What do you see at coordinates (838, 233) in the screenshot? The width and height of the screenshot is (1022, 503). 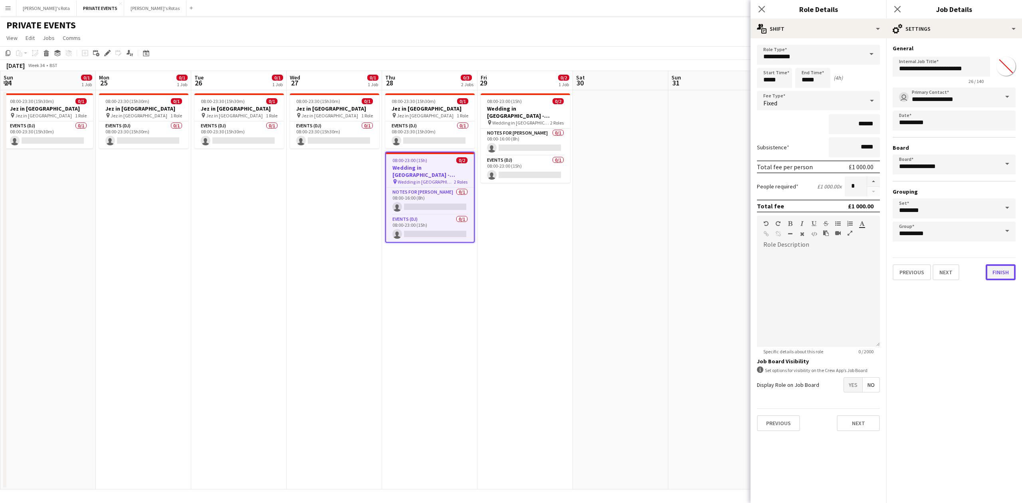 I see `button: Insert video` at bounding box center [838, 233].